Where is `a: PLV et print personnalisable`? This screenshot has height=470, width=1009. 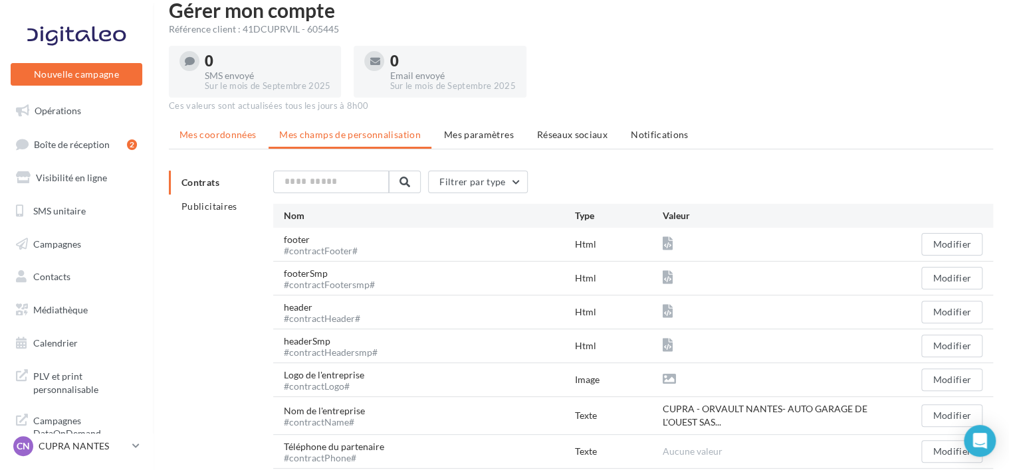 a: PLV et print personnalisable is located at coordinates (76, 381).